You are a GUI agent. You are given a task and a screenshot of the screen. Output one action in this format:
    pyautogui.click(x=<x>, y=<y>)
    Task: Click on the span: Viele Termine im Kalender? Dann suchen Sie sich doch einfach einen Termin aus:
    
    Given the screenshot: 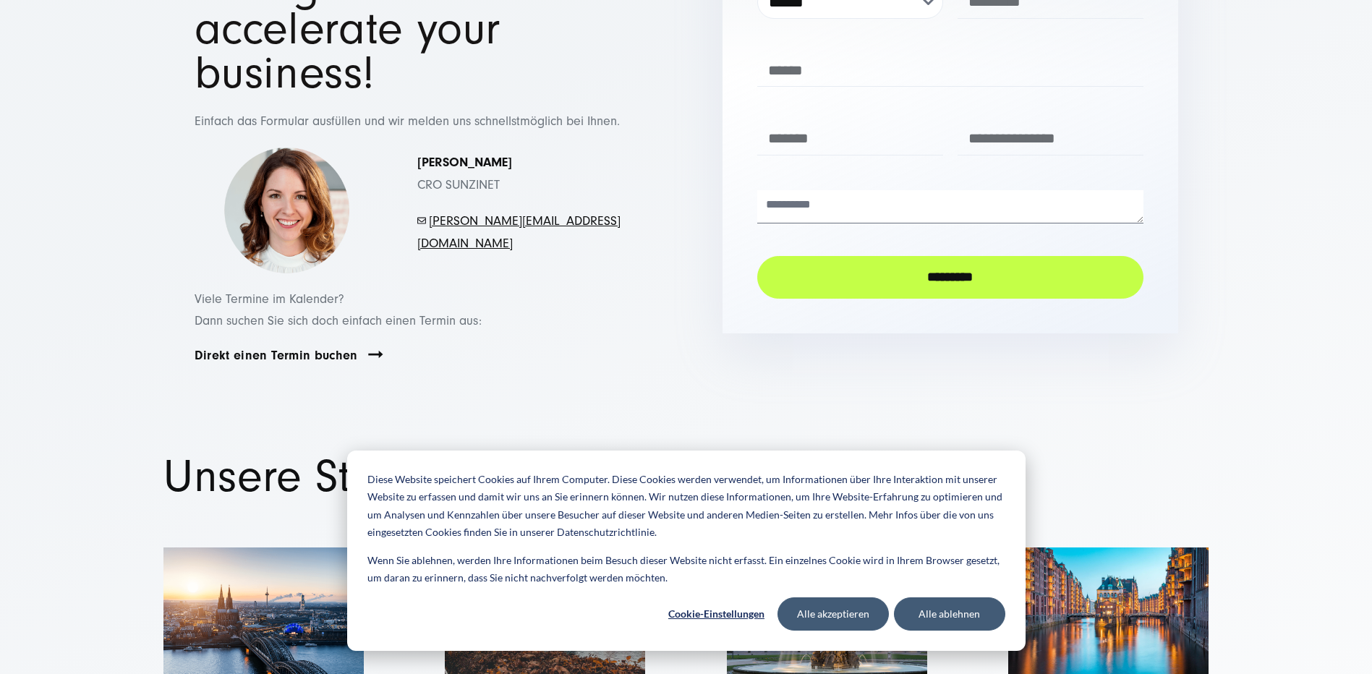 What is the action you would take?
    pyautogui.click(x=338, y=310)
    